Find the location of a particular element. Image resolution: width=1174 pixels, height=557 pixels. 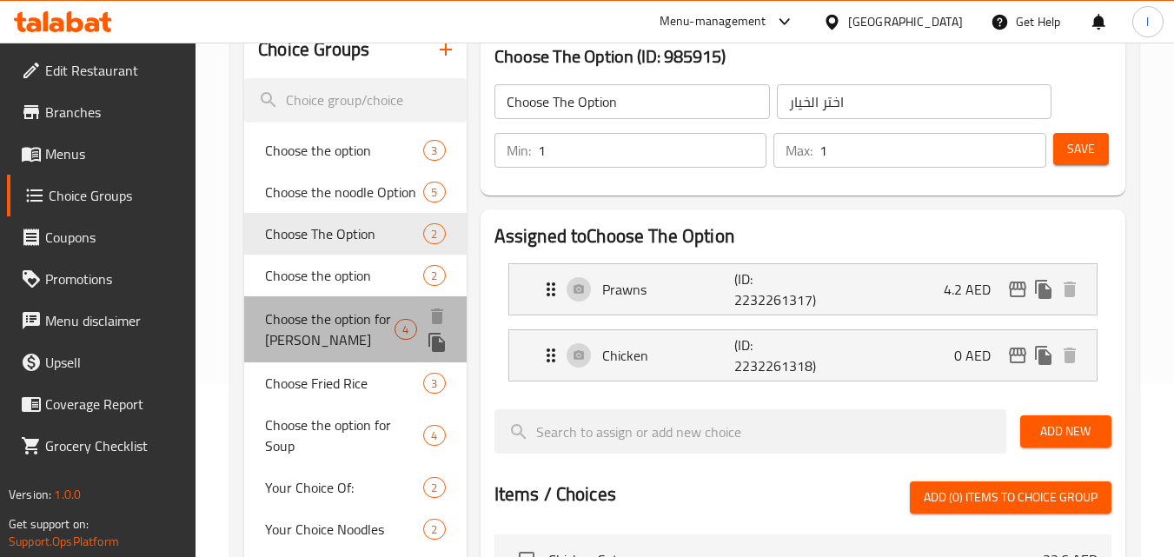

p: (ID: 2232261318) is located at coordinates (778, 355).